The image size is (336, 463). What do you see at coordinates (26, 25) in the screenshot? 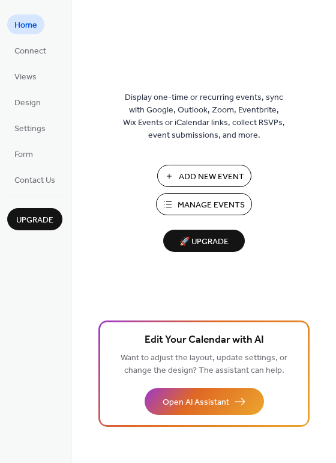
I see `span: Home` at bounding box center [26, 25].